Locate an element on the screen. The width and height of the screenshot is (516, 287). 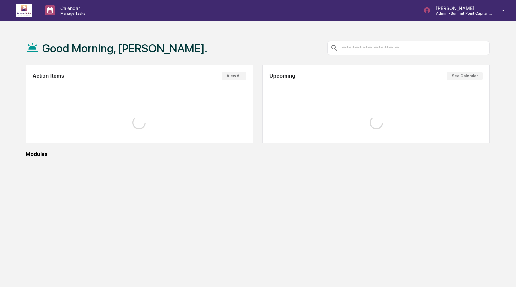
a: View All is located at coordinates (234, 76).